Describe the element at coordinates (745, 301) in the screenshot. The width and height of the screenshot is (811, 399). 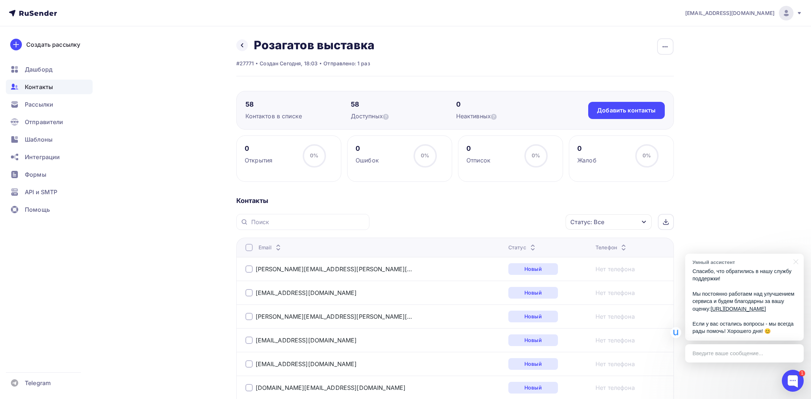
I see `p: Спасибо, что обратились в нашу службу поддержки! Мы постоянно работаем над улучшением сервиса и б...` at that location.